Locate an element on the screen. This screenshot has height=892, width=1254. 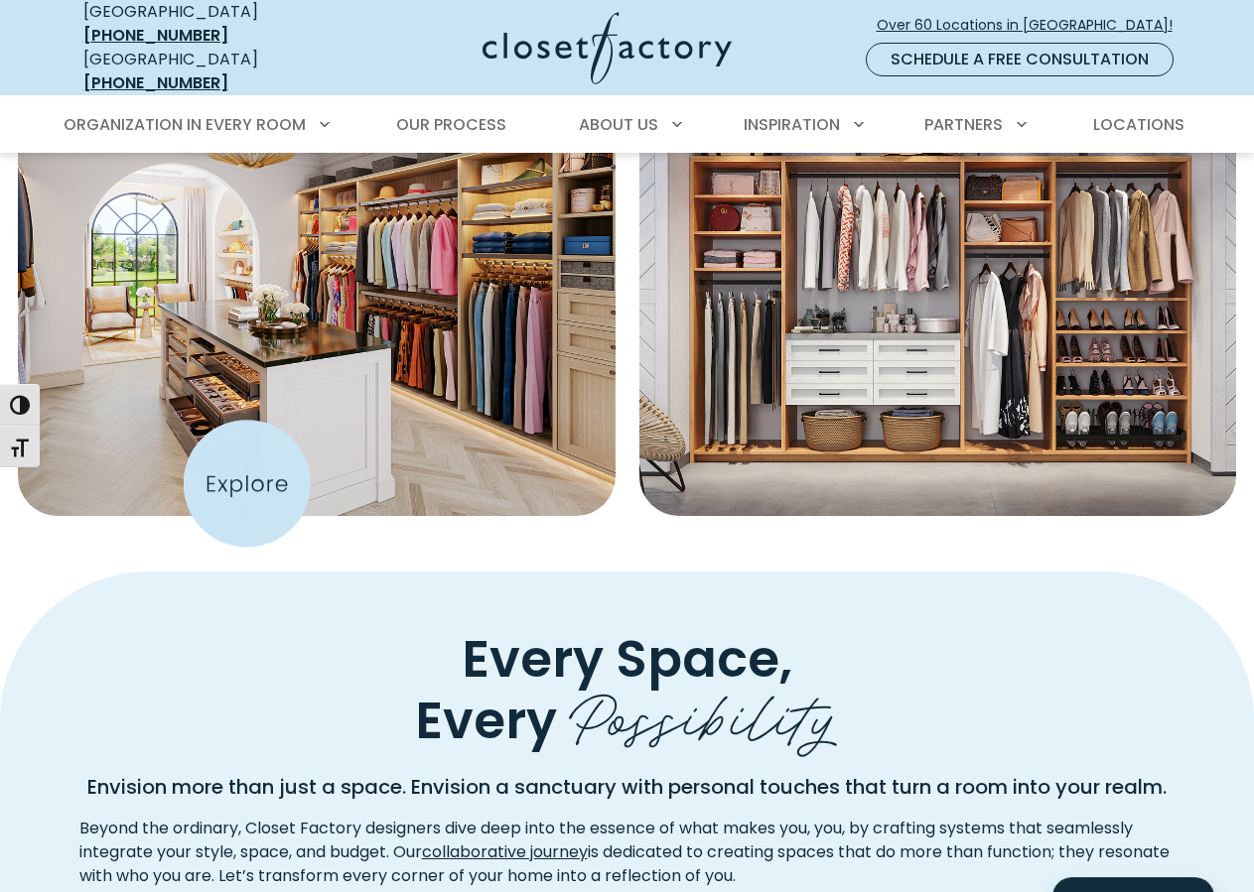
p: Beyond the ordinary, Closet Factory designers dive deep into the essence of what makes you, you, ... is located at coordinates (627, 853).